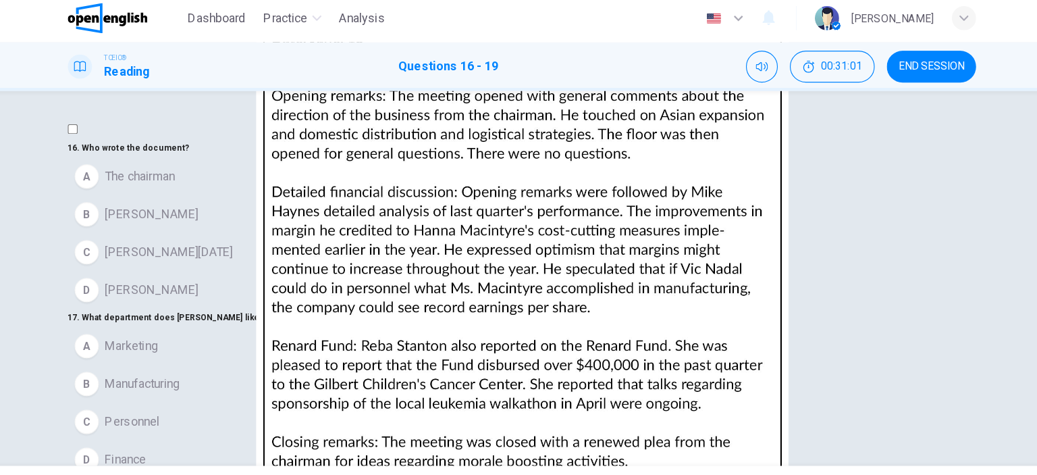  I want to click on h1: Reading, so click(166, 70).